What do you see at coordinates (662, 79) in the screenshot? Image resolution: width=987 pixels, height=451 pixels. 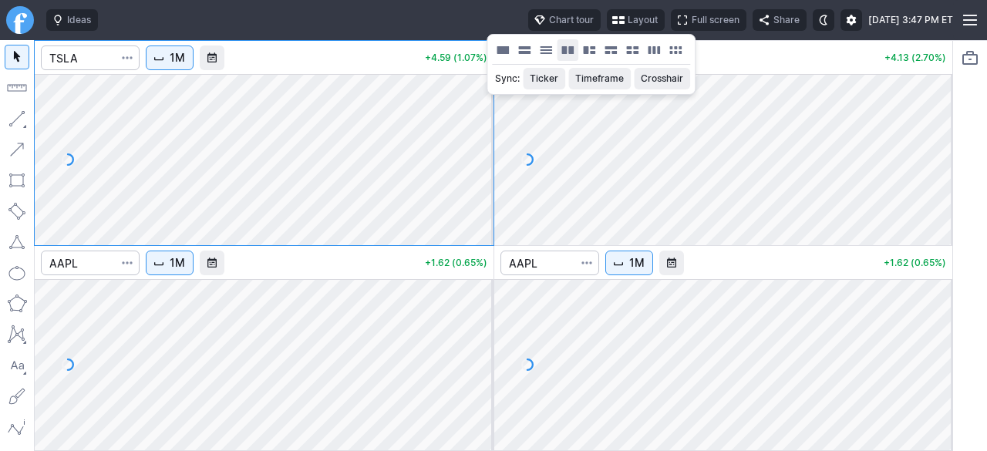 I see `span: Crosshair` at bounding box center [662, 79].